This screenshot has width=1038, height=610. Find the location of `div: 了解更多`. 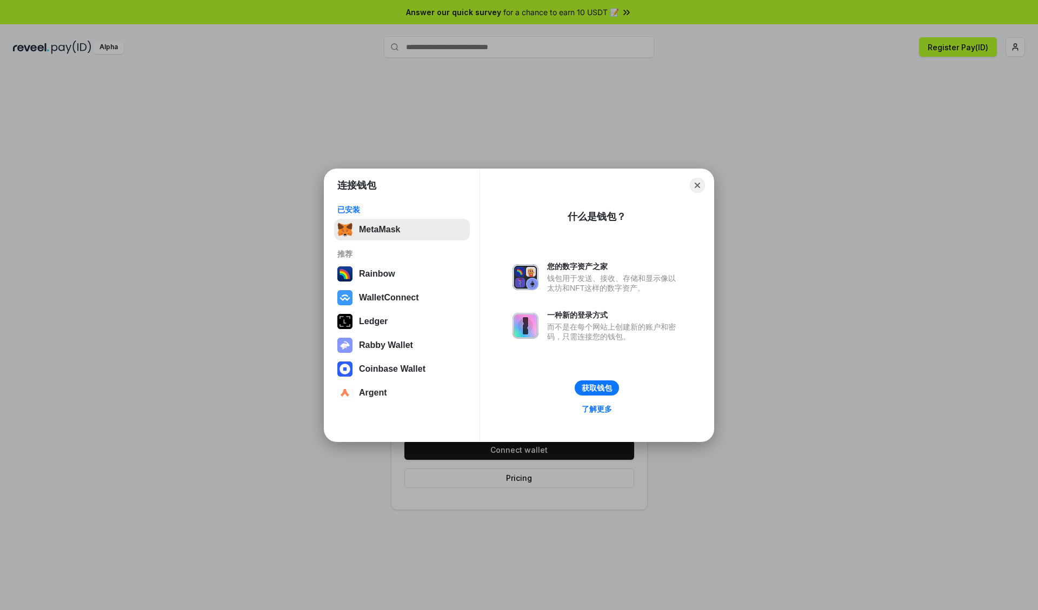

div: 了解更多 is located at coordinates (597, 409).